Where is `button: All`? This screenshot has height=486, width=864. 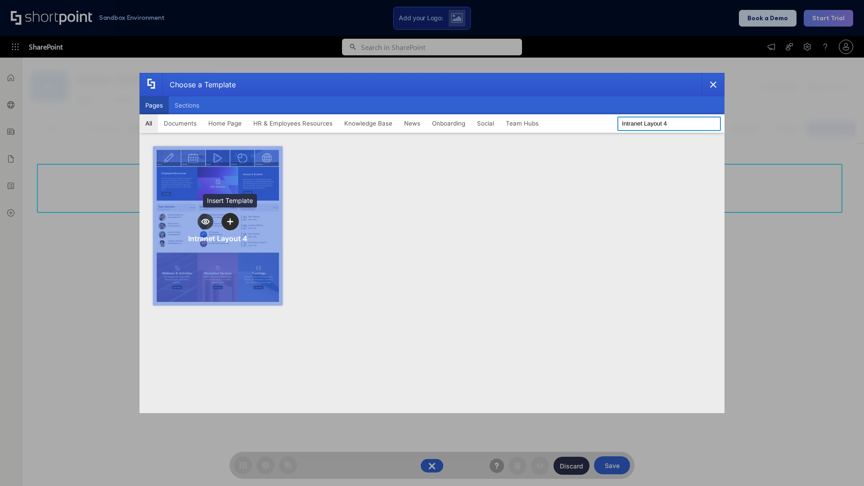 button: All is located at coordinates (148, 123).